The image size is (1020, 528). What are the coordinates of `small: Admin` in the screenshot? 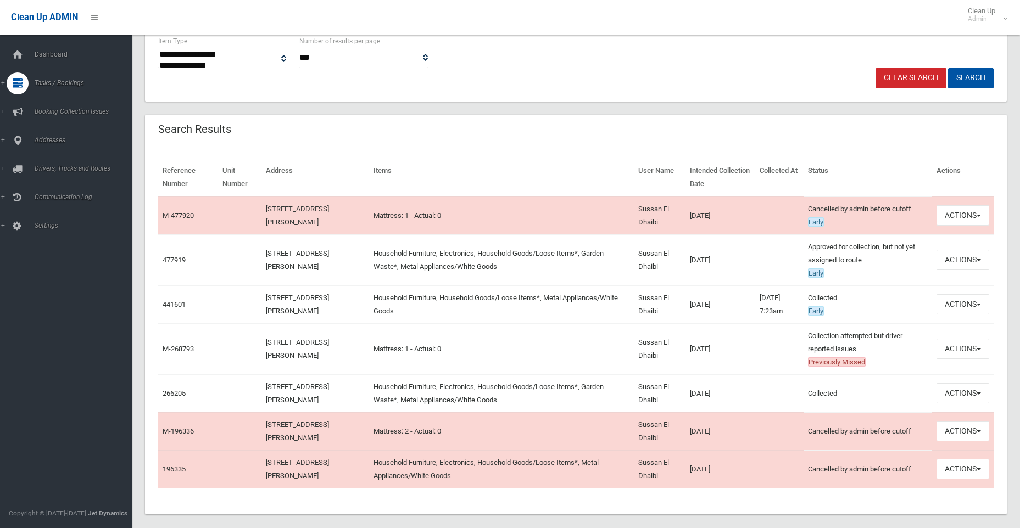 It's located at (981, 19).